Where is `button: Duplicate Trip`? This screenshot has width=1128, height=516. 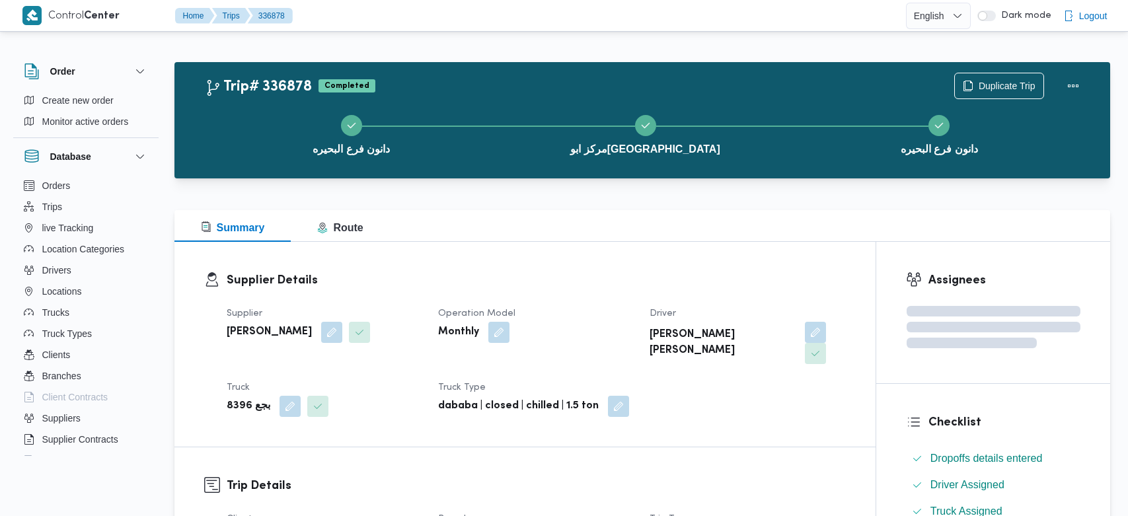
button: Duplicate Trip is located at coordinates (999, 86).